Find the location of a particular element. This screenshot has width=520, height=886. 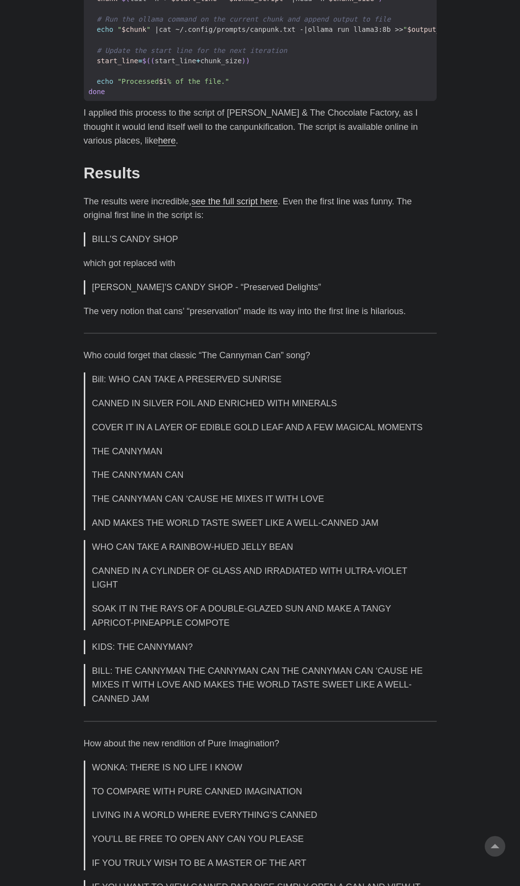

p: WONKA: THERE IS NO LIFE I KNOW is located at coordinates (261, 767).